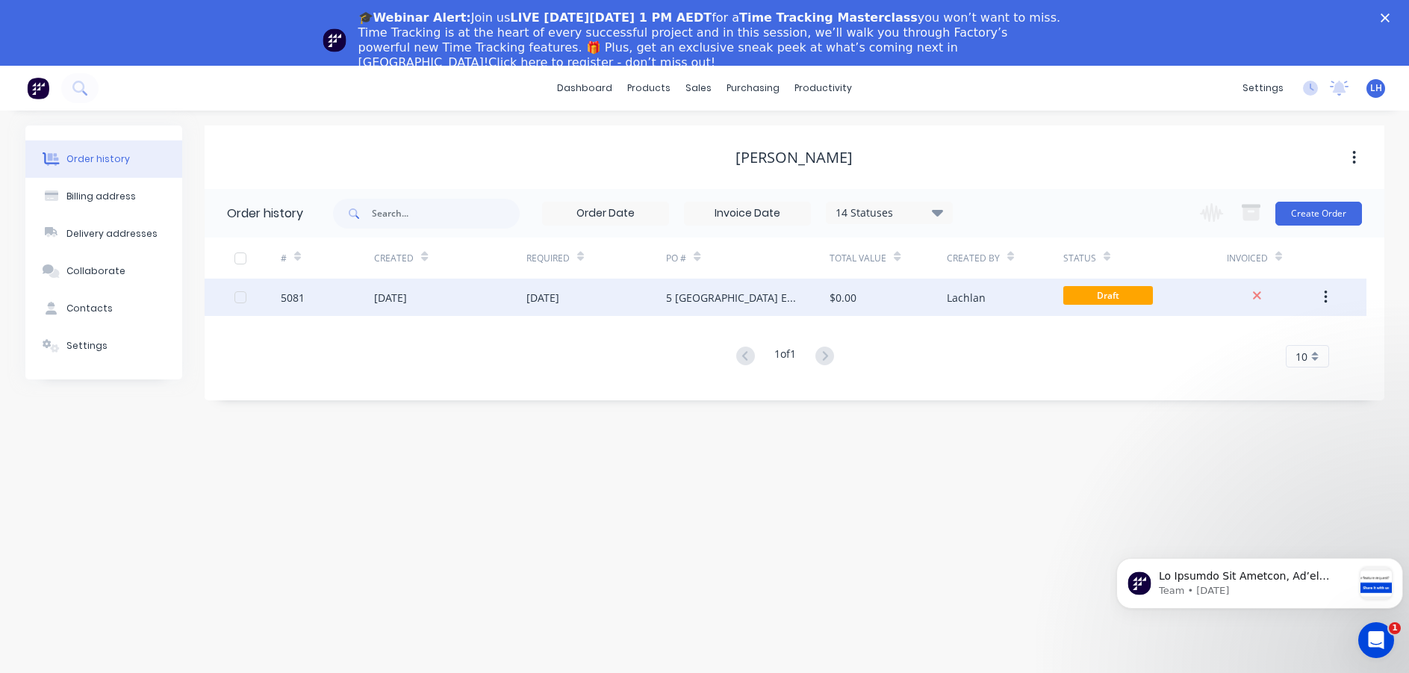 This screenshot has height=673, width=1409. What do you see at coordinates (87, 346) in the screenshot?
I see `div: Settings` at bounding box center [87, 346].